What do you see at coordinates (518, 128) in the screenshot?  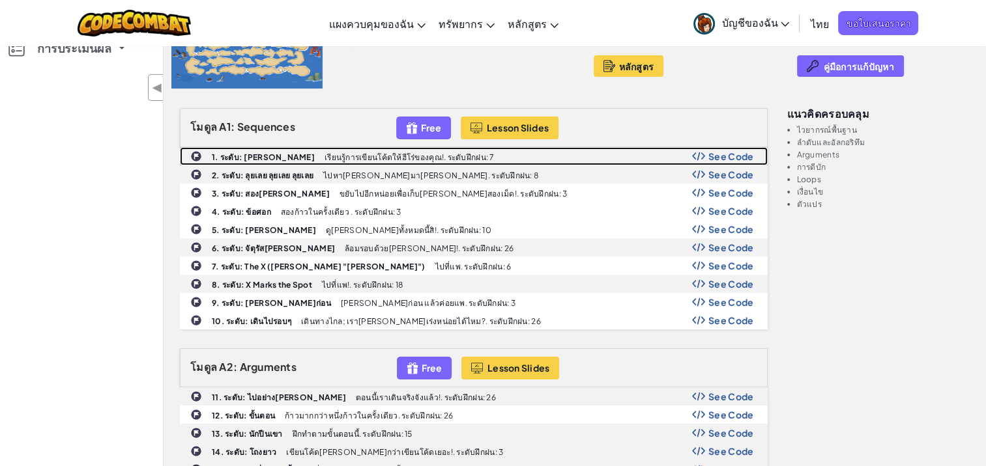 I see `span: Lesson Slides` at bounding box center [518, 128].